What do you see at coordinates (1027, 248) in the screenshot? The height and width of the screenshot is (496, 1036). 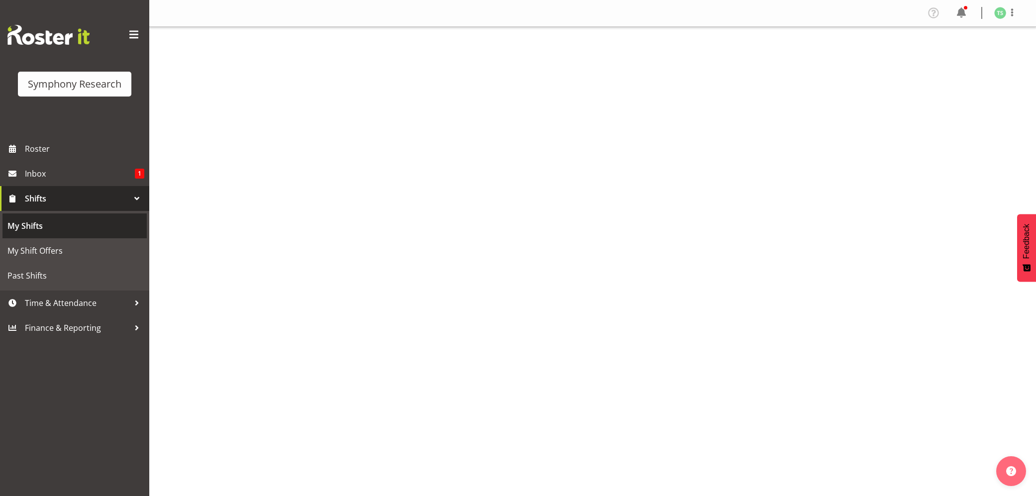 I see `button: Feedback - Show survey` at bounding box center [1027, 248].